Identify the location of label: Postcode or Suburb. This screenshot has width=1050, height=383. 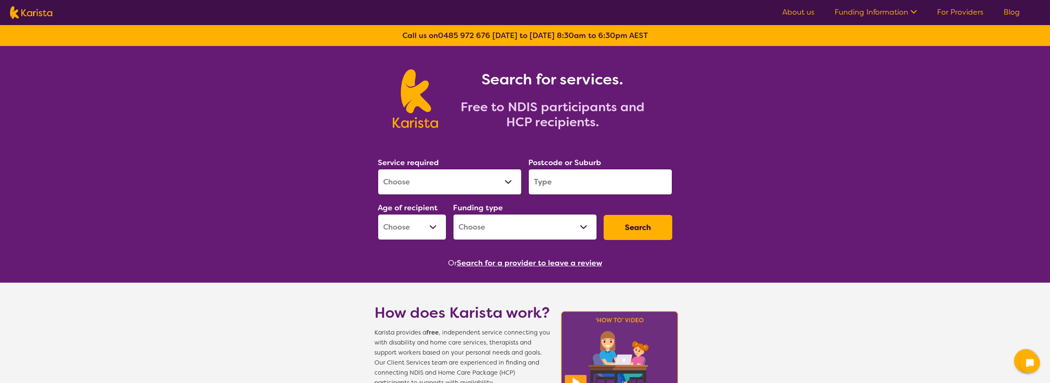
(565, 163).